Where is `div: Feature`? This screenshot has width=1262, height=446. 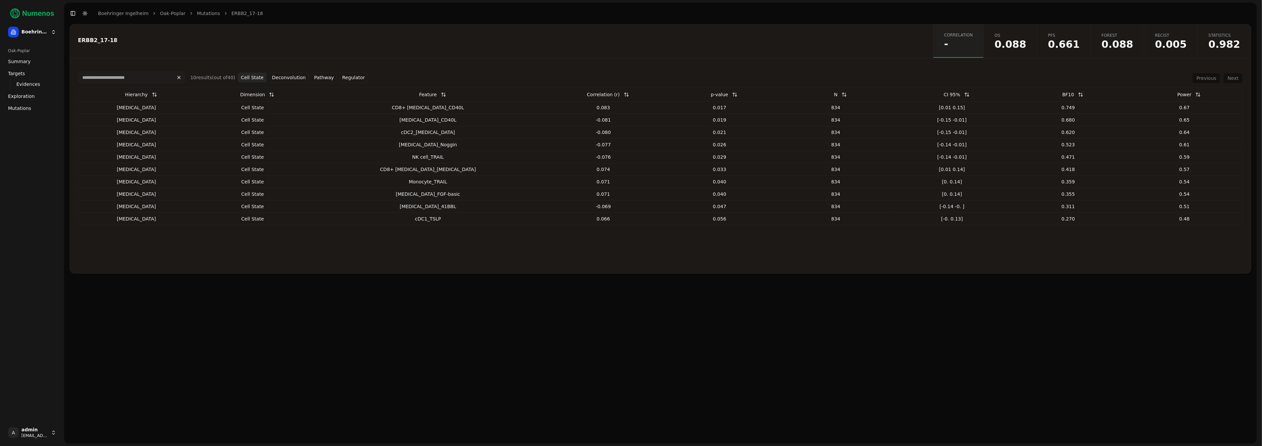
div: Feature is located at coordinates (428, 95).